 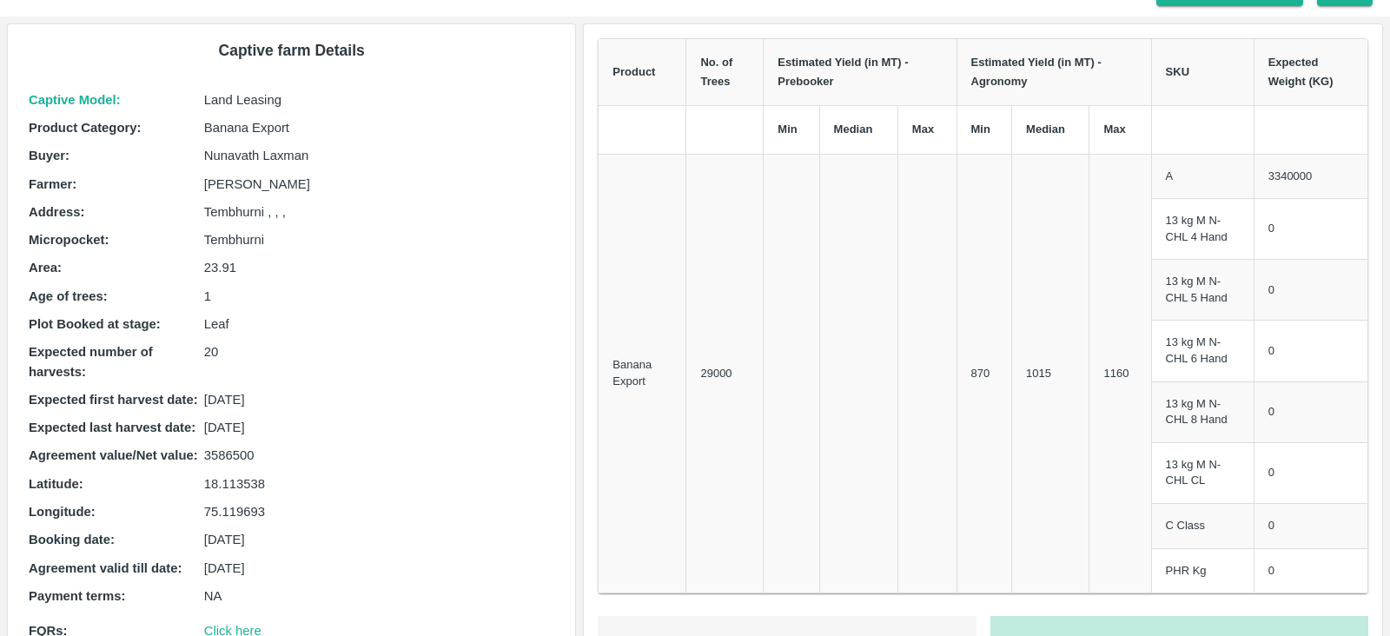 I want to click on p: Tembhurni, so click(x=380, y=240).